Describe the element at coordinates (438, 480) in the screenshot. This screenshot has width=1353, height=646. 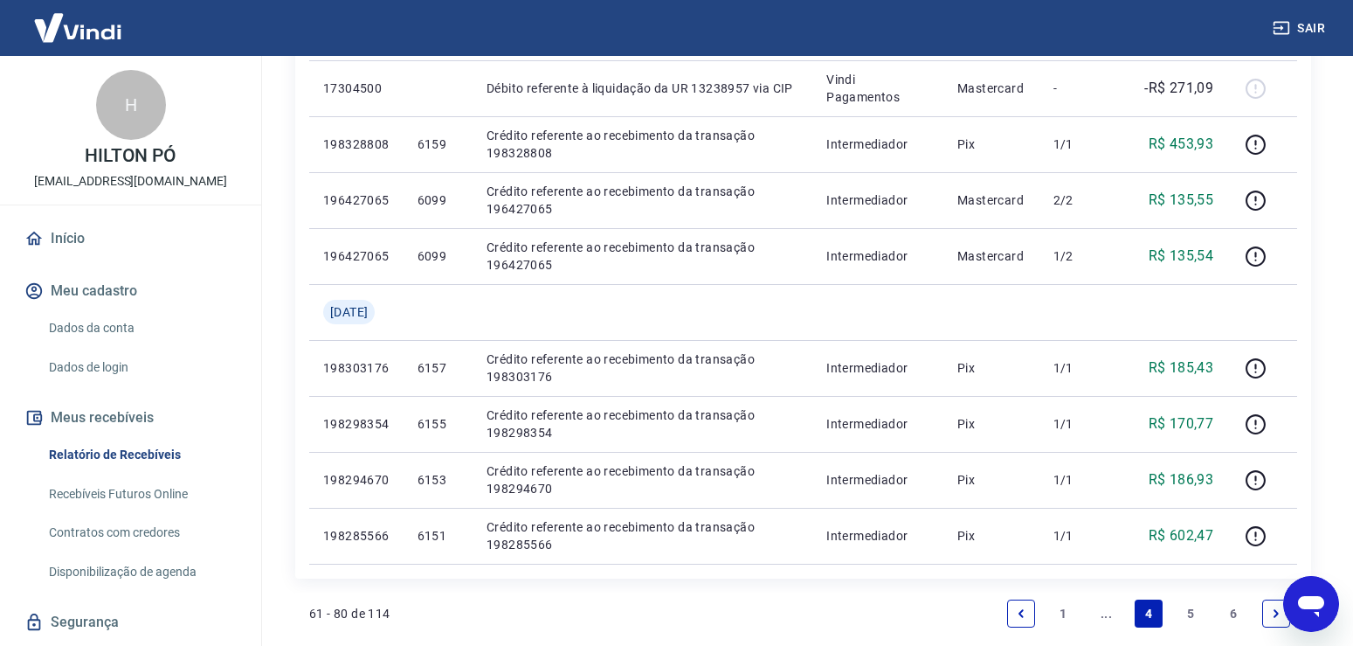
I see `p: 6153` at that location.